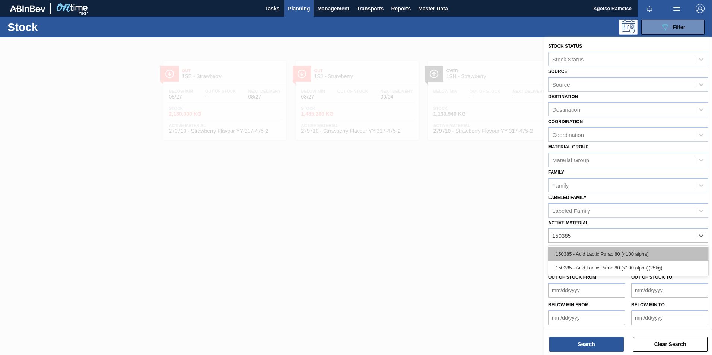 The height and width of the screenshot is (355, 712). I want to click on span: Filter, so click(679, 27).